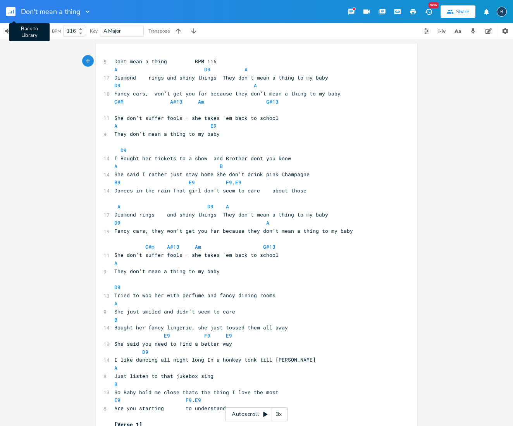  I want to click on span: So Baby hold me close thats the thing I love the most, so click(197, 392).